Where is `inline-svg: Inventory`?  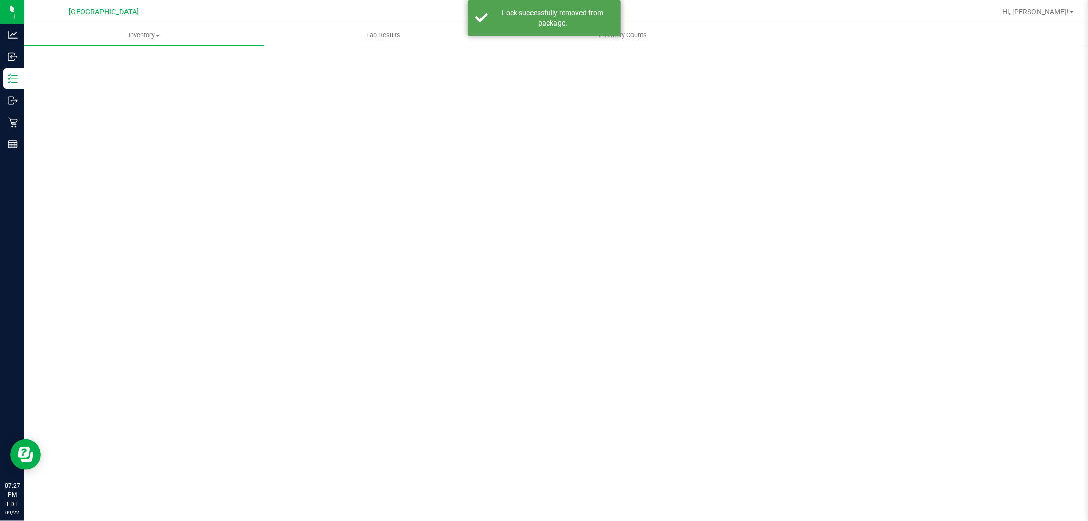 inline-svg: Inventory is located at coordinates (13, 79).